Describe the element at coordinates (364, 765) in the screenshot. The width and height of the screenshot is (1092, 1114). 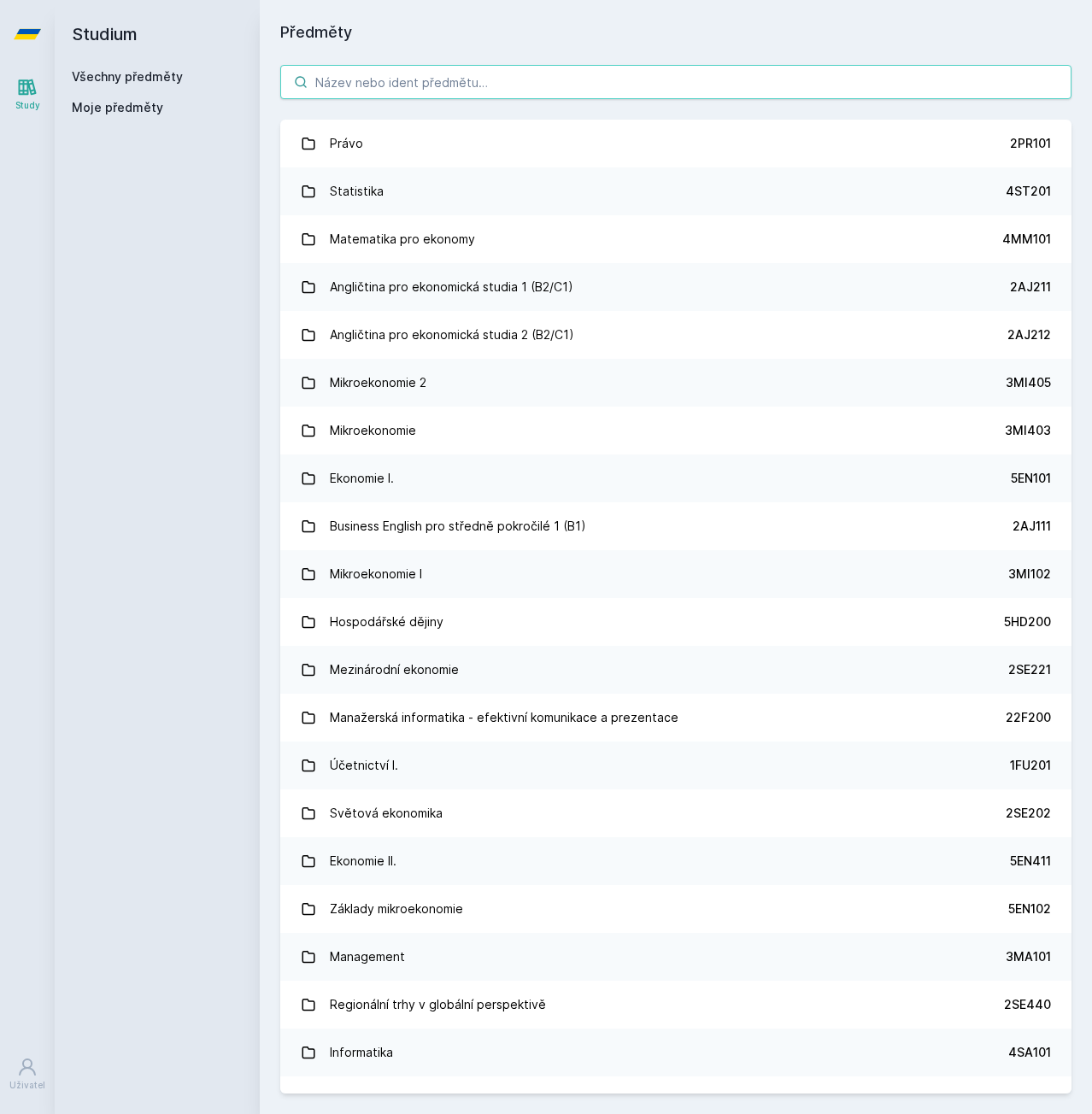
I see `div: Účetnictví I.` at that location.